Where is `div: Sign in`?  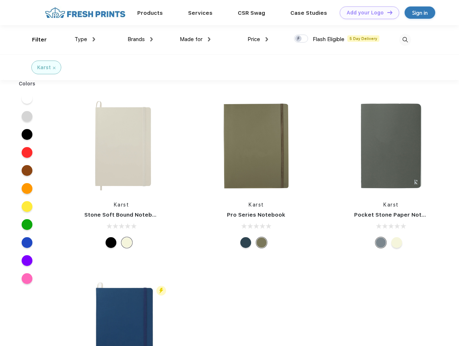 div: Sign in is located at coordinates (420, 13).